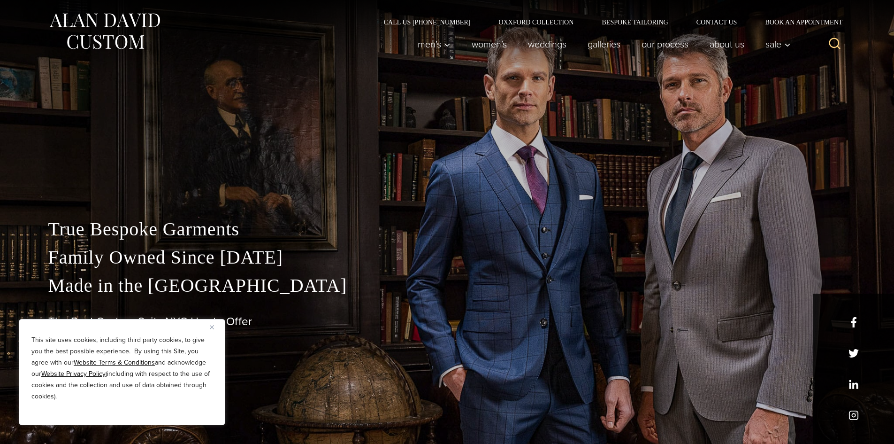  What do you see at coordinates (73, 373) in the screenshot?
I see `u: Website Privacy Policy` at bounding box center [73, 373].